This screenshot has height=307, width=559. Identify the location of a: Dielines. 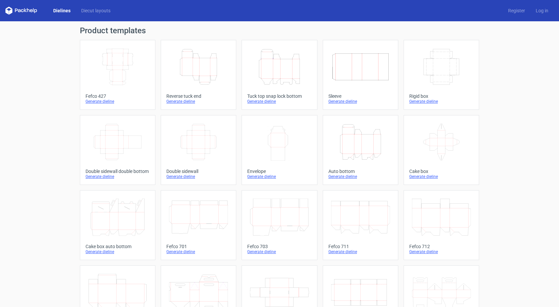
(62, 11).